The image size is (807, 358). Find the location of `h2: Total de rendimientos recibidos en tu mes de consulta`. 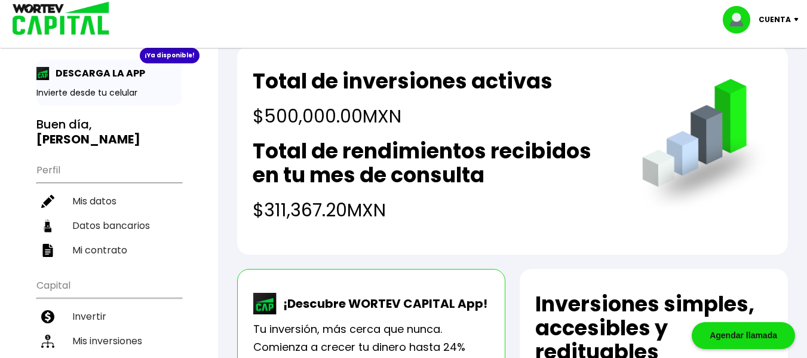

h2: Total de rendimientos recibidos en tu mes de consulta is located at coordinates (436, 163).